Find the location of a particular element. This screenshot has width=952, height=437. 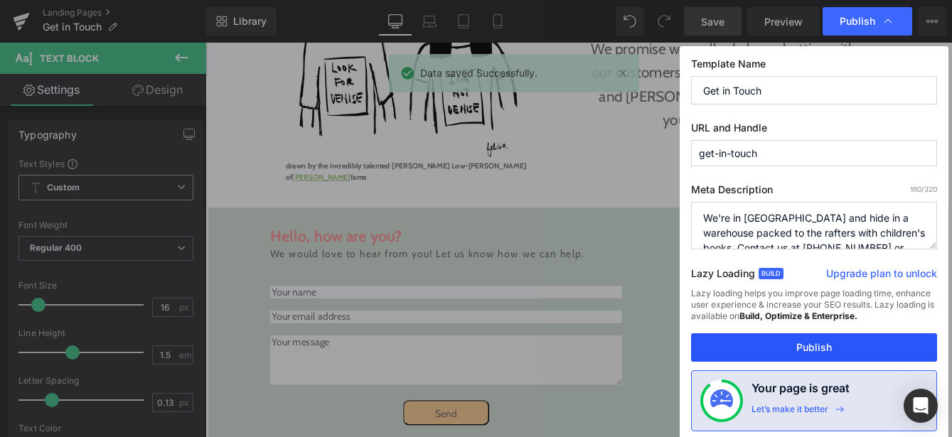

span: Build is located at coordinates (770, 274).